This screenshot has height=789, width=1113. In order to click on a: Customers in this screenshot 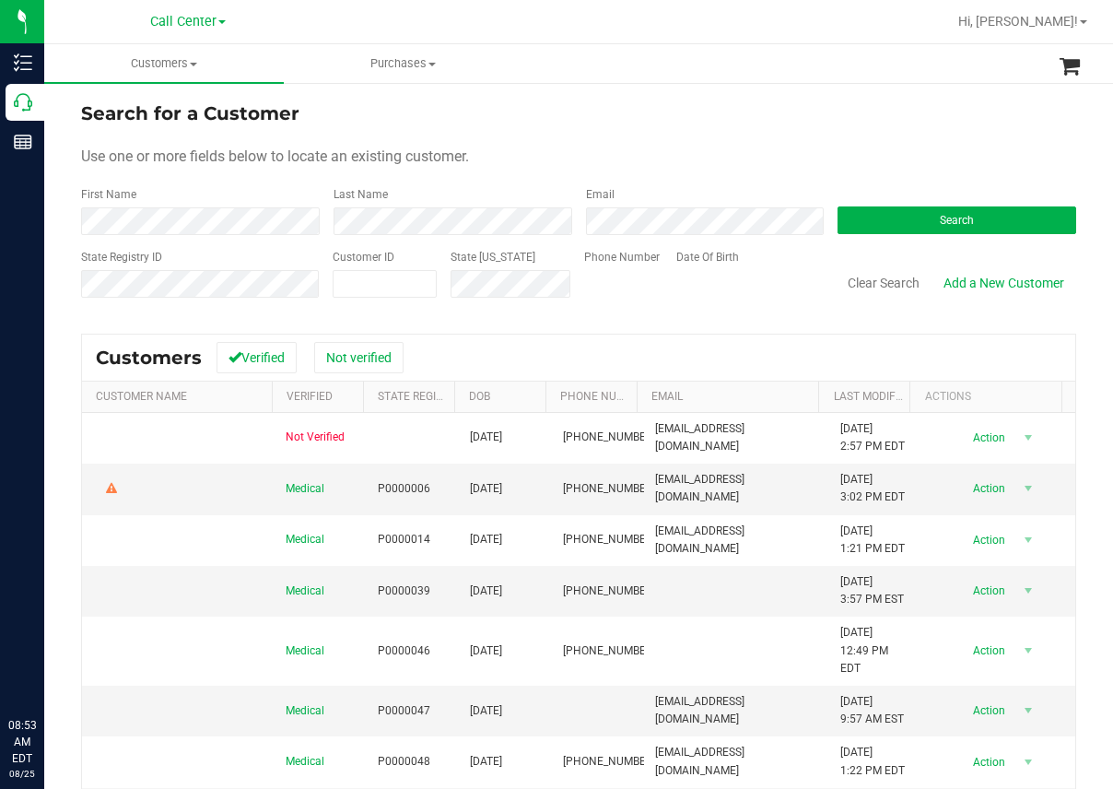, I will do `click(164, 64)`.